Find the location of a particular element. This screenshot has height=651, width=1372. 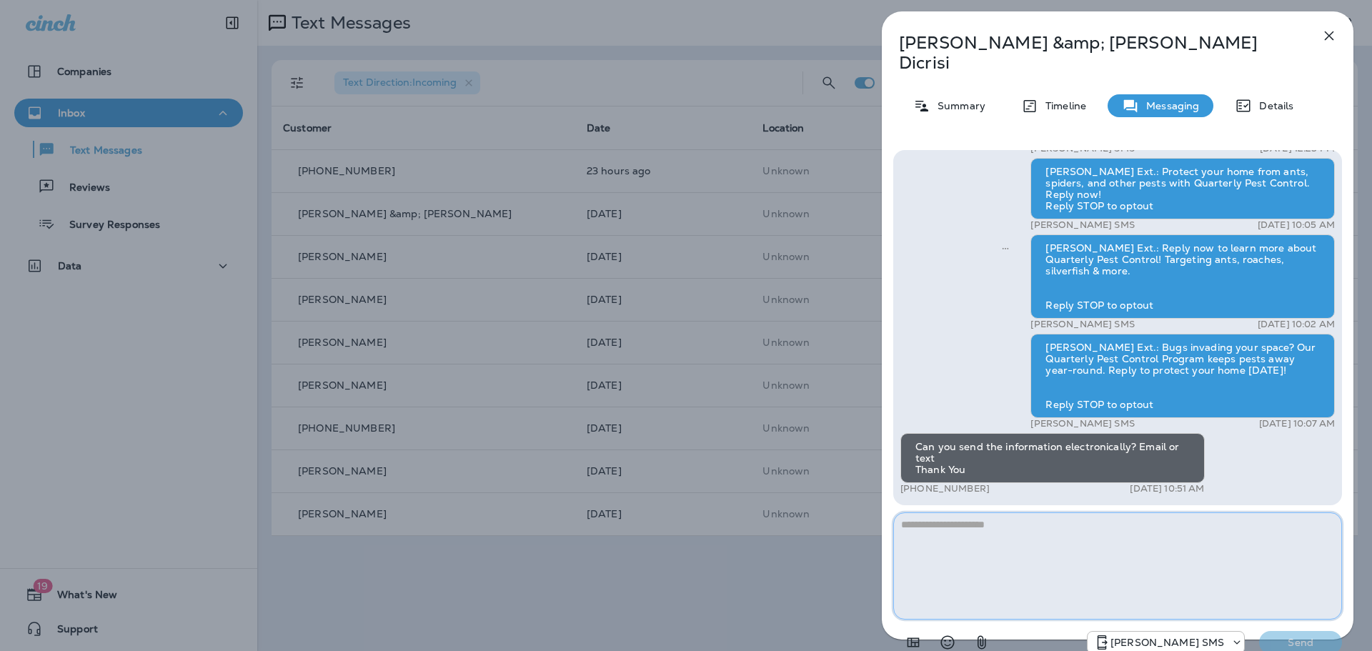

p: Timeline is located at coordinates (1062, 106).